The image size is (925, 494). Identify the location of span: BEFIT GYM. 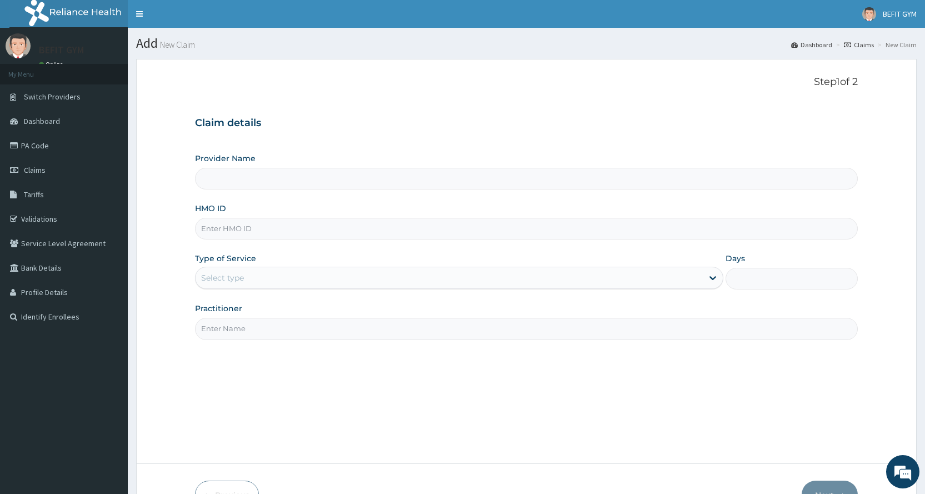
(900, 14).